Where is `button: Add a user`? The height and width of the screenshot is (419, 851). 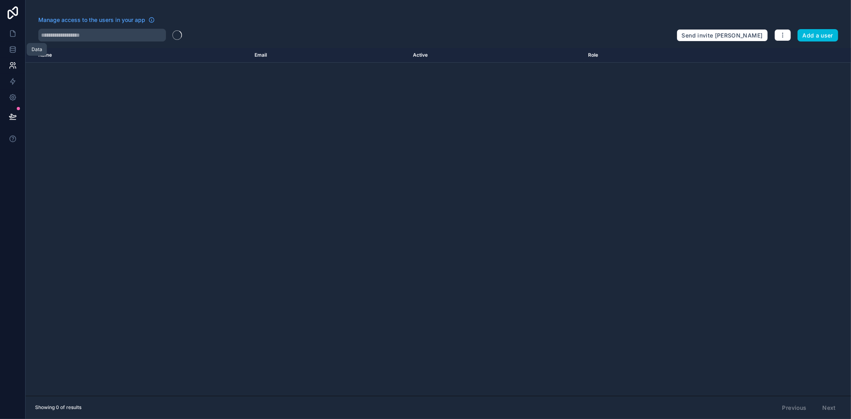 button: Add a user is located at coordinates (818, 36).